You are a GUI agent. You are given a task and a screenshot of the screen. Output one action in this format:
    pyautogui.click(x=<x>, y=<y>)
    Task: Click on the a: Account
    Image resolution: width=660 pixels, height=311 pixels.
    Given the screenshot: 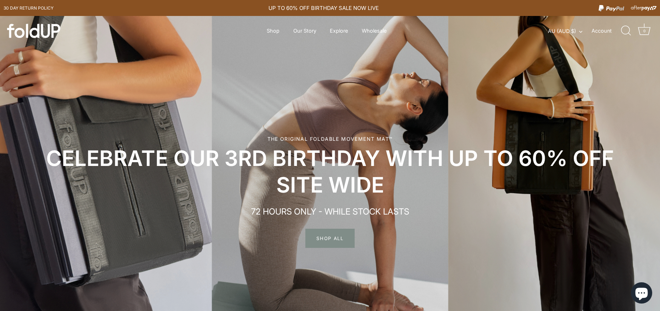 What is the action you would take?
    pyautogui.click(x=608, y=31)
    